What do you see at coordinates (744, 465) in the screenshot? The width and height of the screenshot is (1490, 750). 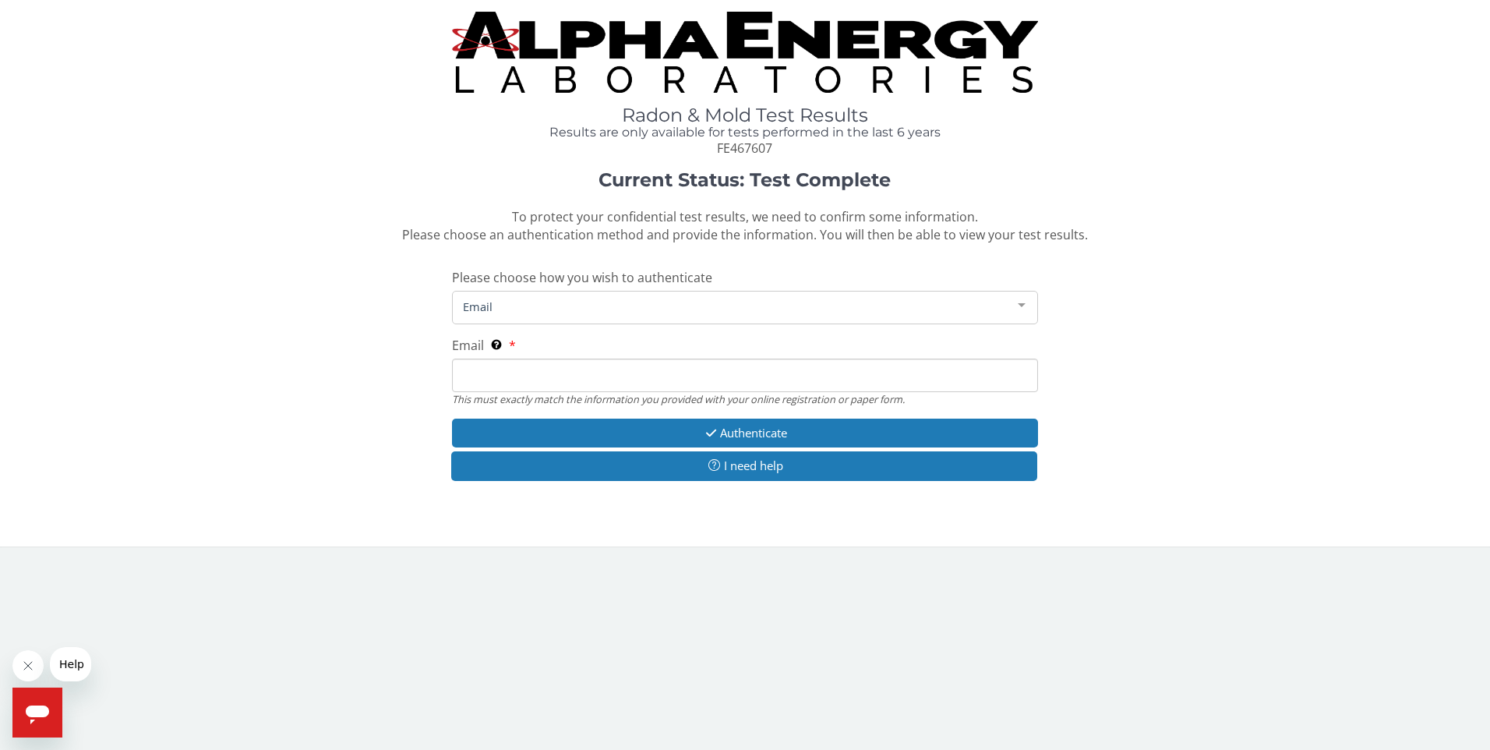 I see `button: I need help` at bounding box center [744, 465].